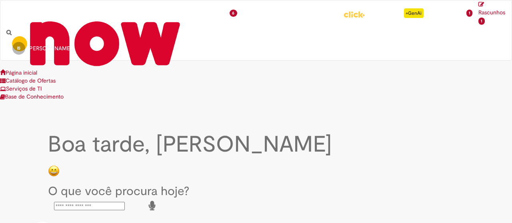 The height and width of the screenshot is (223, 512). I want to click on span: 1, so click(481, 21).